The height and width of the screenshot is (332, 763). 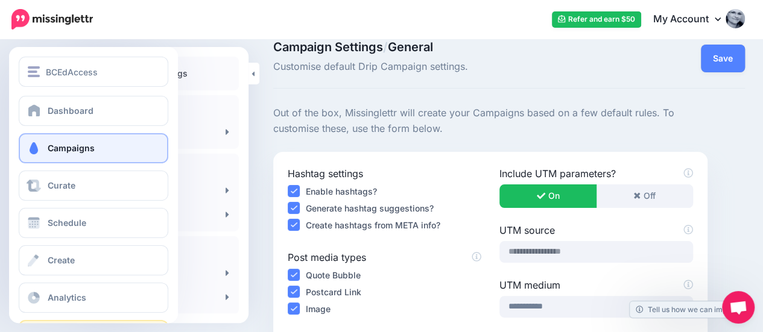 What do you see at coordinates (71, 148) in the screenshot?
I see `span: Campaigns` at bounding box center [71, 148].